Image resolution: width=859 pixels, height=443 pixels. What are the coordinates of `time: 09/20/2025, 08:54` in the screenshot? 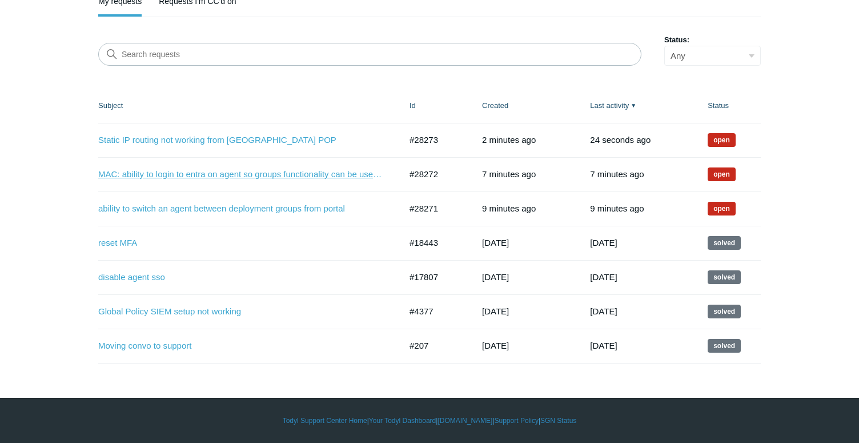 It's located at (620, 139).